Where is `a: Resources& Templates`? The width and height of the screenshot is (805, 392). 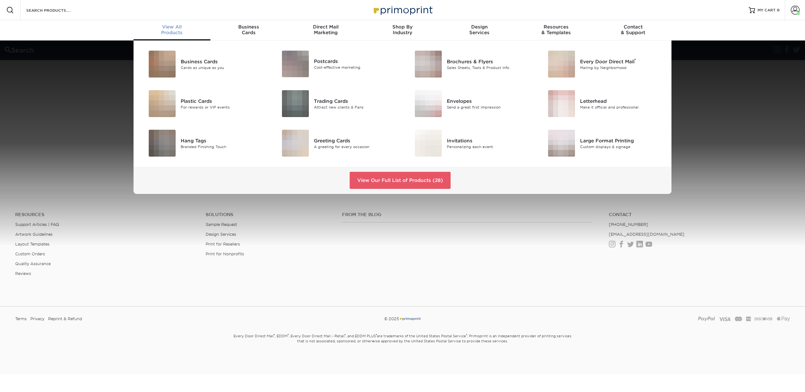
a: Resources& Templates is located at coordinates (556, 30).